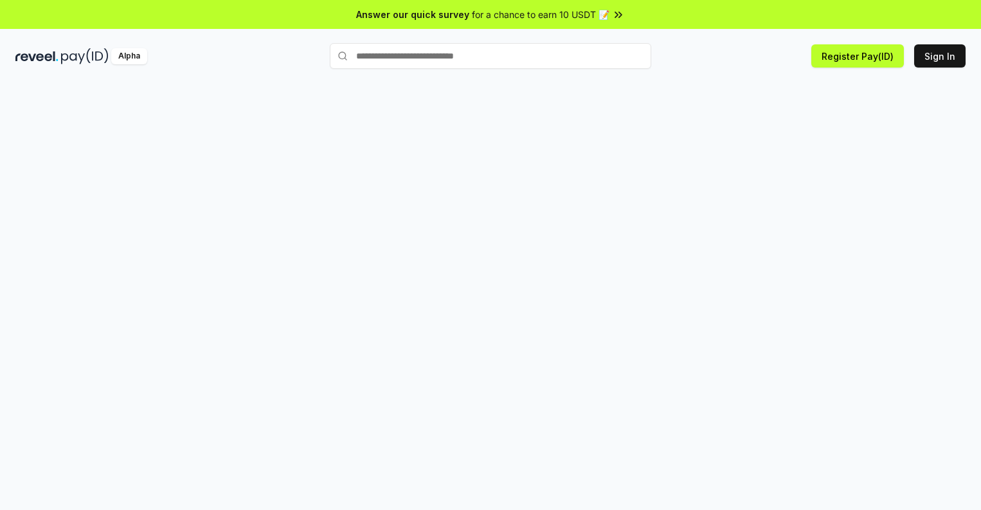  What do you see at coordinates (85, 56) in the screenshot?
I see `img: pay_id` at bounding box center [85, 56].